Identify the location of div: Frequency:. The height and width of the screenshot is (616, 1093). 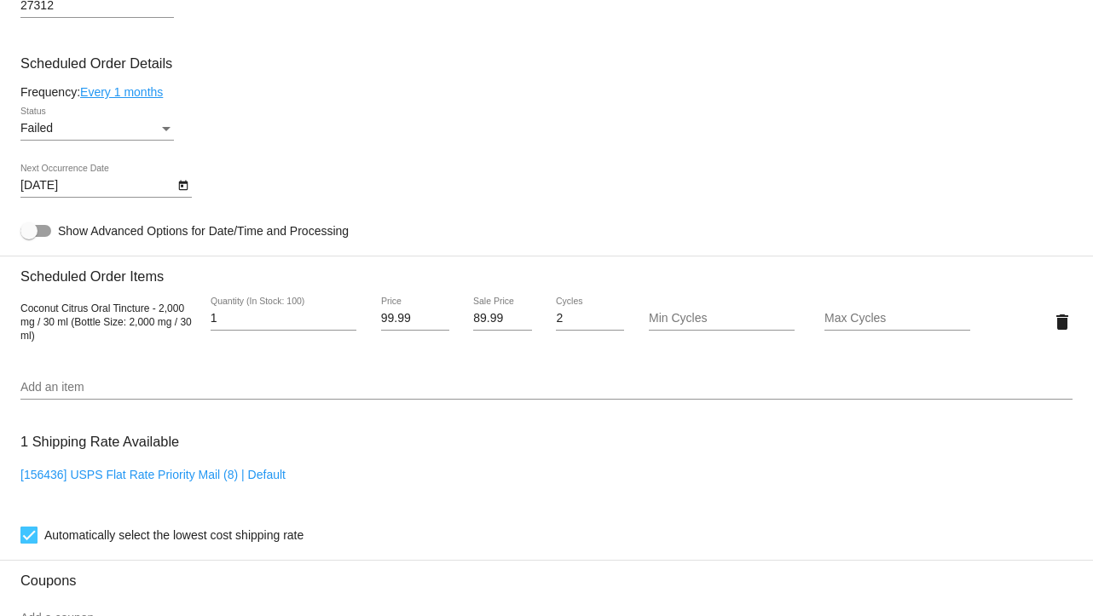
(546, 92).